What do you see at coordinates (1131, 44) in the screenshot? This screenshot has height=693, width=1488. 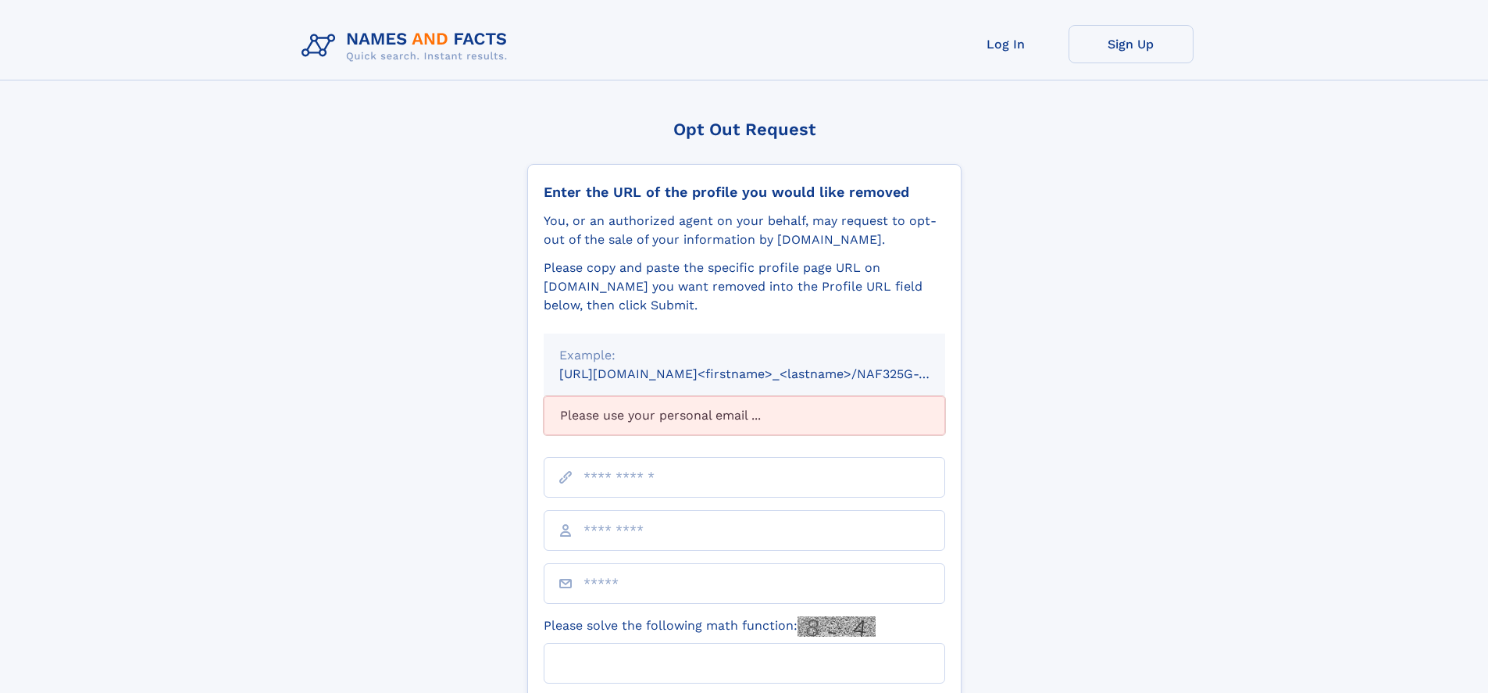 I see `a: Sign Up` at bounding box center [1131, 44].